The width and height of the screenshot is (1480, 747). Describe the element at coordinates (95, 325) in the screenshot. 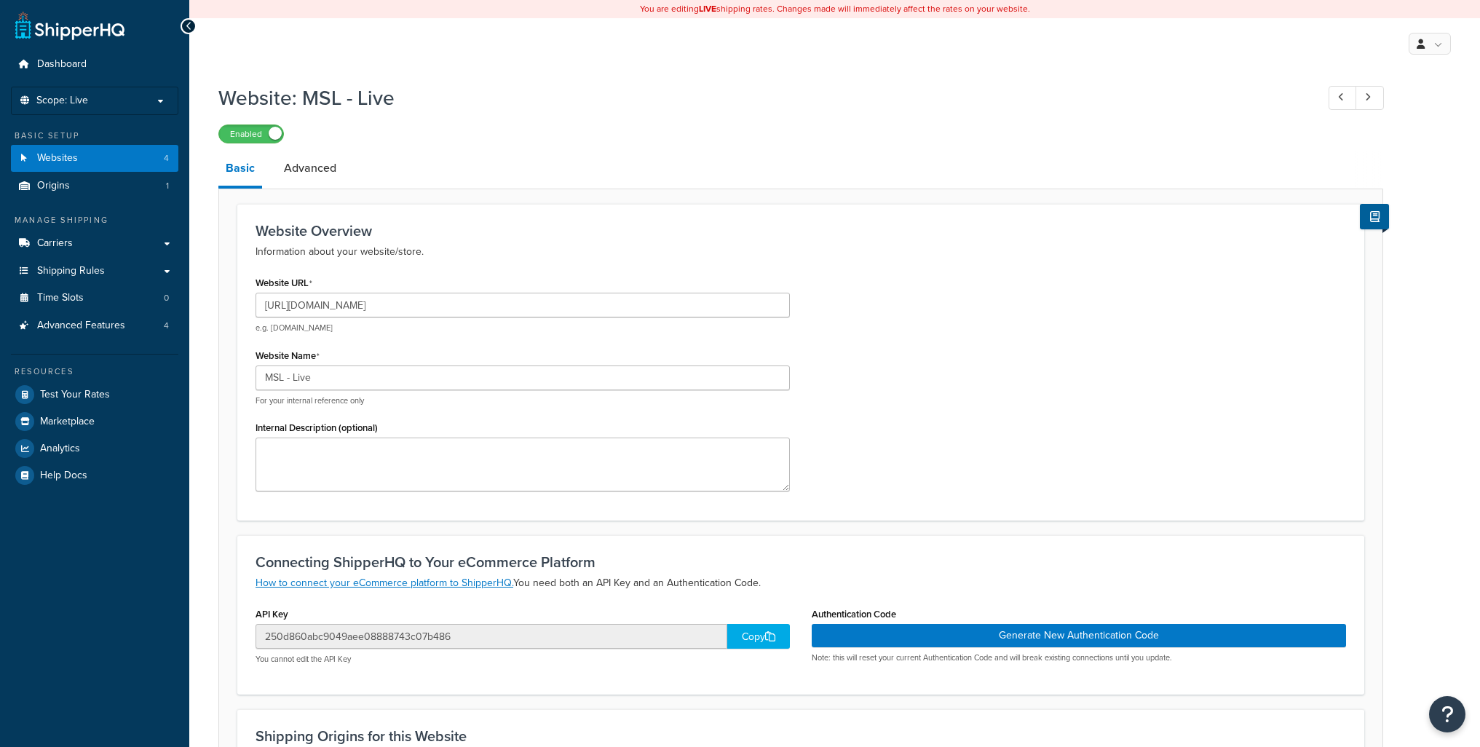

I see `li: Advanced Features` at that location.